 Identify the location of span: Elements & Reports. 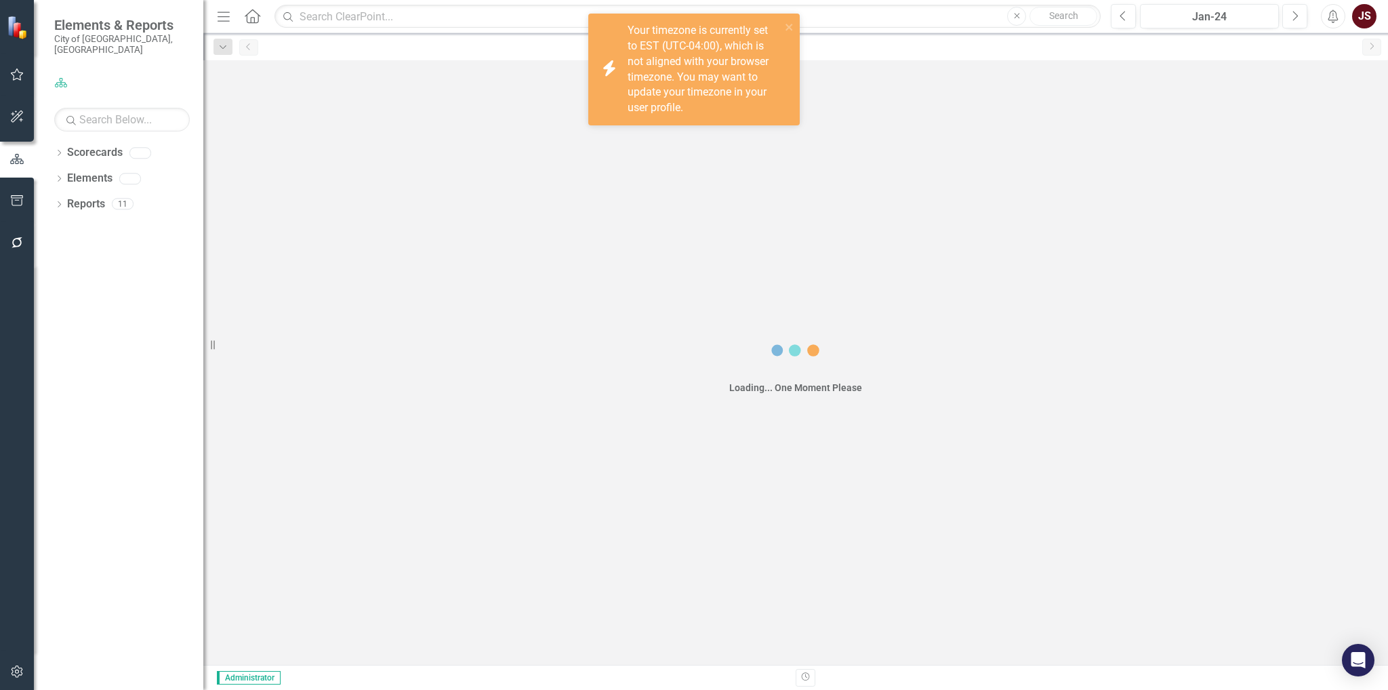
(122, 25).